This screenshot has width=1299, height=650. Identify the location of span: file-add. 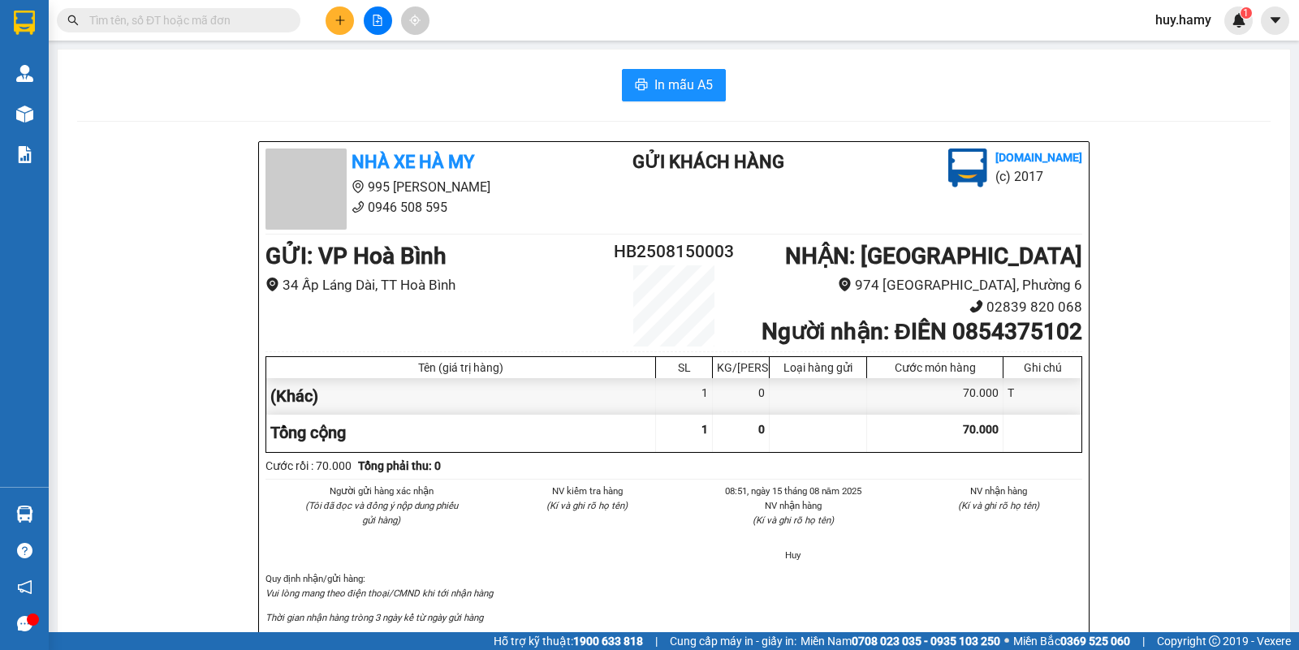
(378, 20).